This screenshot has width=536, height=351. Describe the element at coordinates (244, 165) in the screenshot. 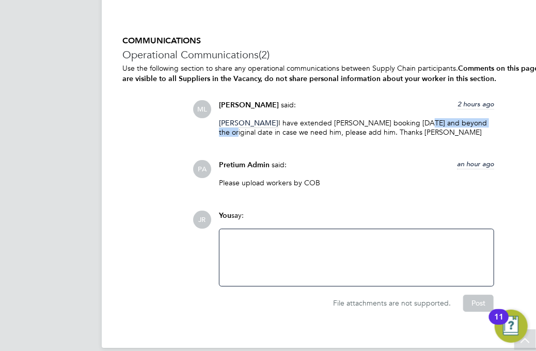

I see `span: Pretium Admin` at that location.